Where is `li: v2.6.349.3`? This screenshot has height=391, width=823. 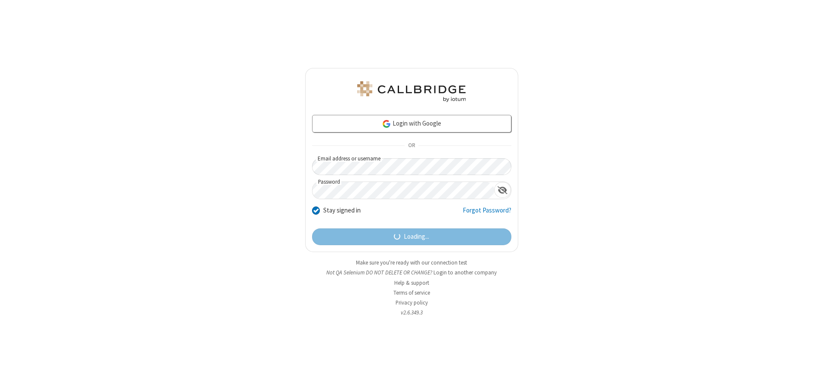 li: v2.6.349.3 is located at coordinates (411, 312).